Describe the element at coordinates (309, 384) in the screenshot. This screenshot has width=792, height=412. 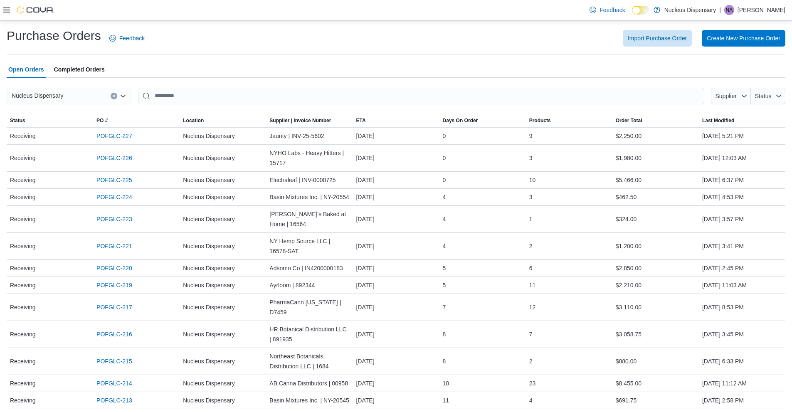
I see `div: AB Canna Distributors | 00958` at that location.